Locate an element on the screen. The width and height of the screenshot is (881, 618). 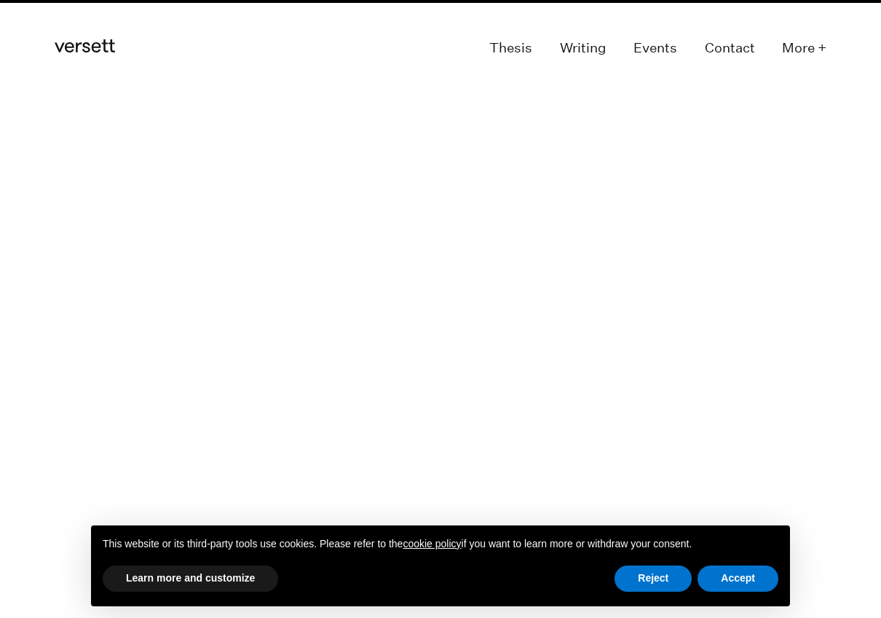
a: cookie policy is located at coordinates (432, 543).